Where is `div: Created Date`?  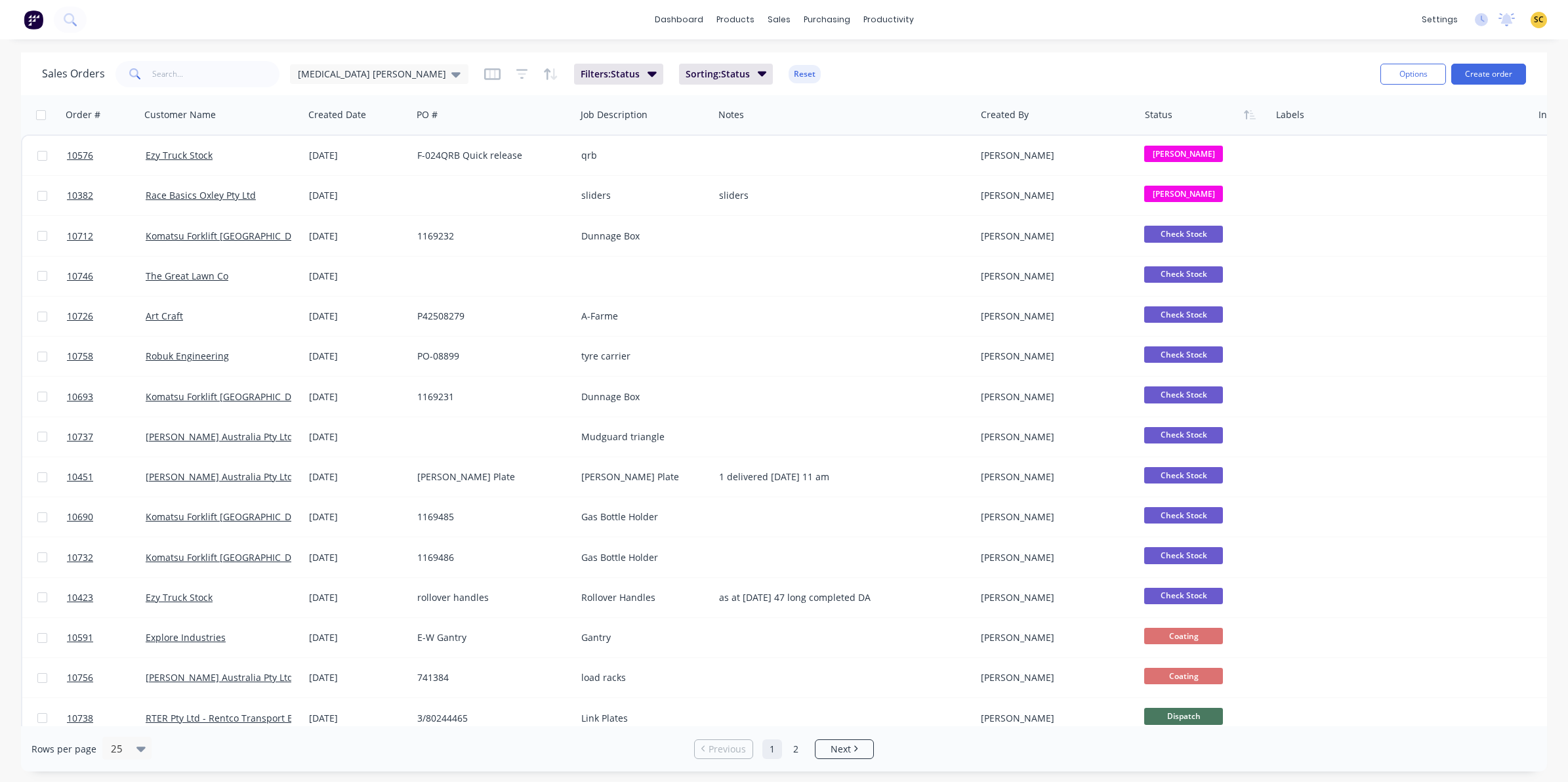
div: Created Date is located at coordinates (337, 115).